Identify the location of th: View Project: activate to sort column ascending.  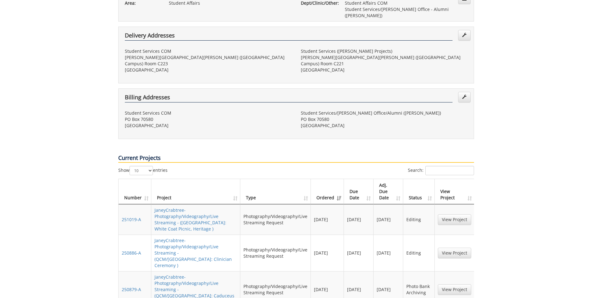
(454, 191).